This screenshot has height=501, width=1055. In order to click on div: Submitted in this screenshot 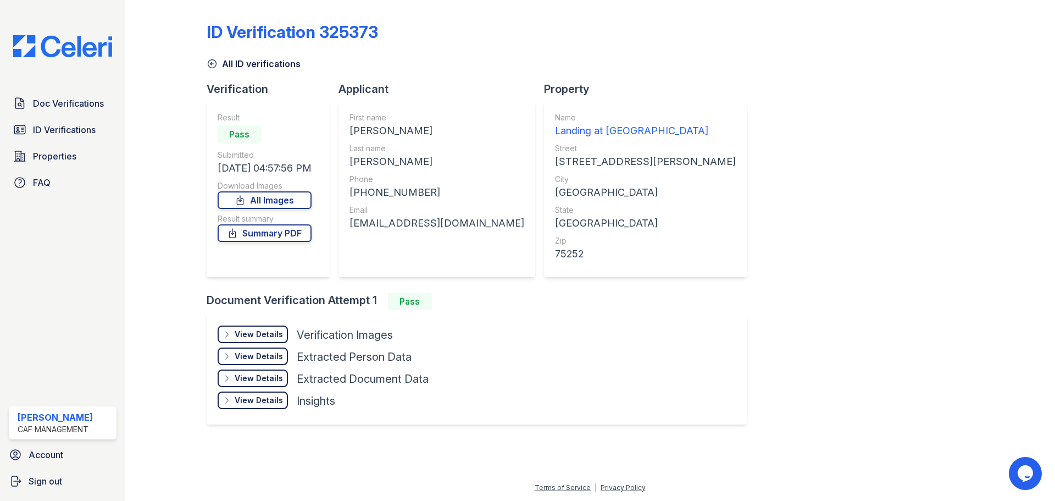, I will do `click(264, 155)`.